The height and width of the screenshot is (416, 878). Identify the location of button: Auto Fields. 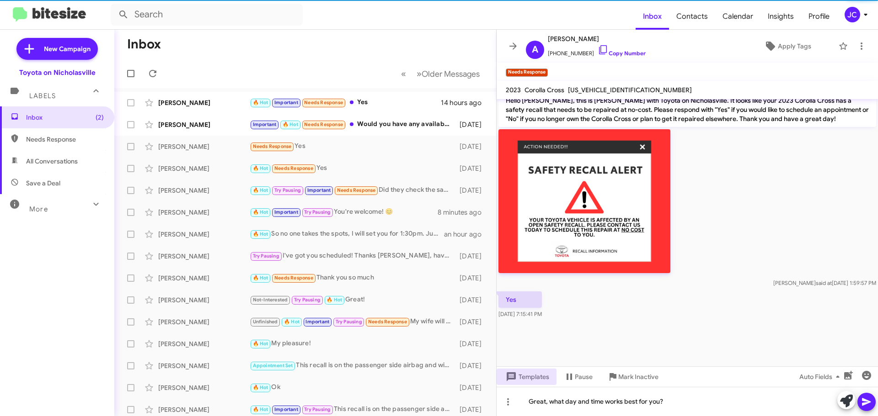
(821, 377).